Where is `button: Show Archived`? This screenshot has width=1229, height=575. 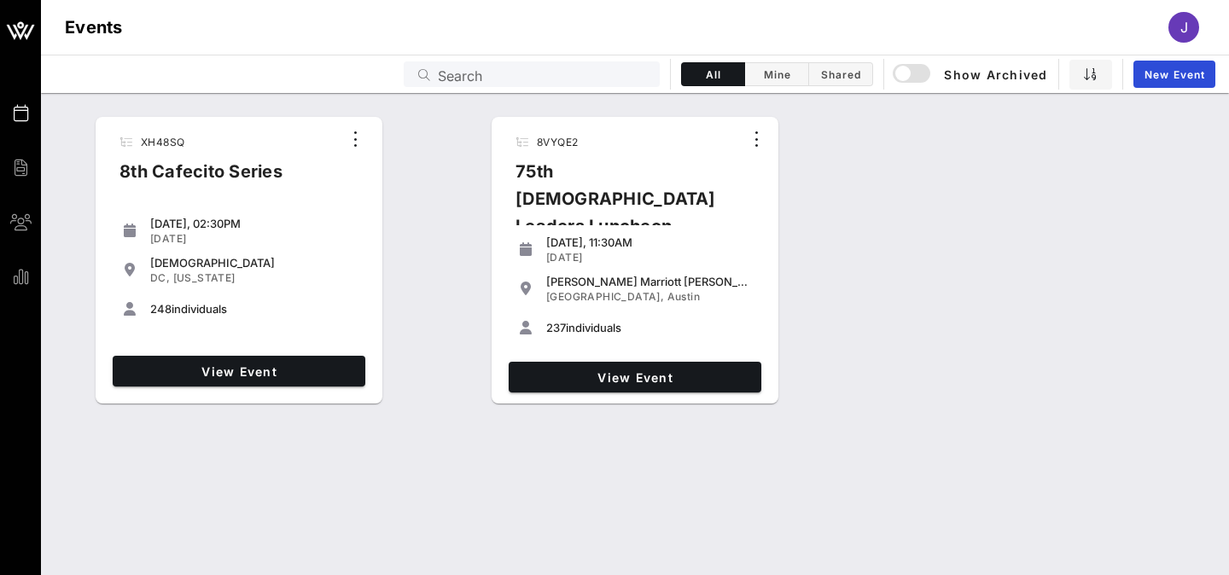
button: Show Archived is located at coordinates (972, 74).